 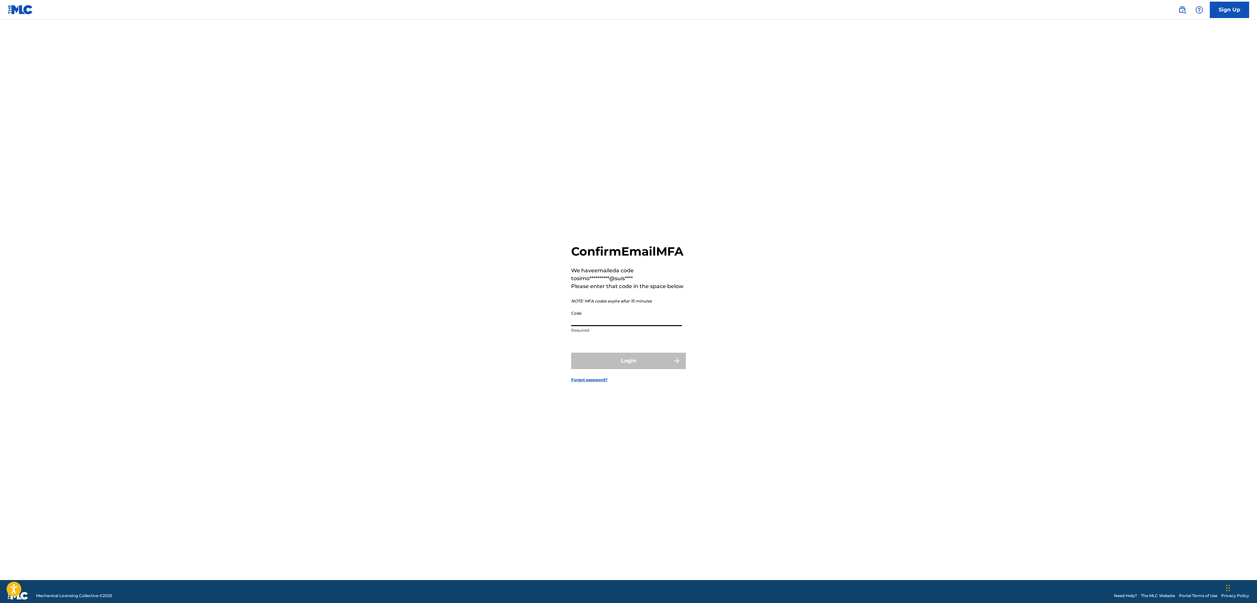 What do you see at coordinates (1182, 10) in the screenshot?
I see `img: search` at bounding box center [1182, 10].